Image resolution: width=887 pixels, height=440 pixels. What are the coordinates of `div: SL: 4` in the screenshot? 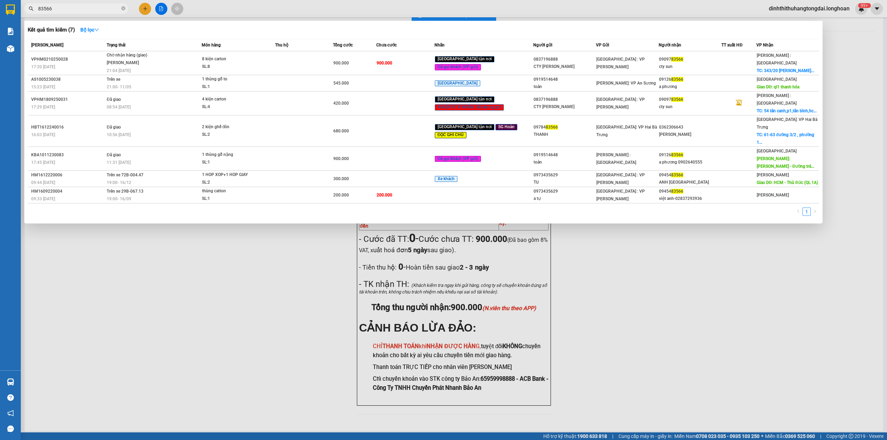 It's located at (228, 107).